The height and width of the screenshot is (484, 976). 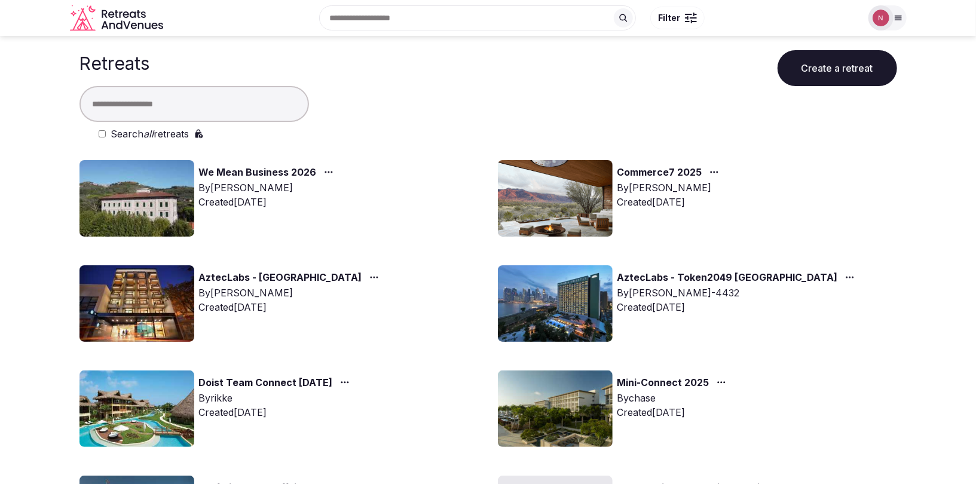 What do you see at coordinates (118, 18) in the screenshot?
I see `svg: Retreats and Venues company logo` at bounding box center [118, 18].